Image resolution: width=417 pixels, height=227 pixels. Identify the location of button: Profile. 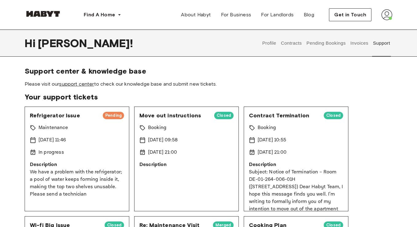
(269, 43).